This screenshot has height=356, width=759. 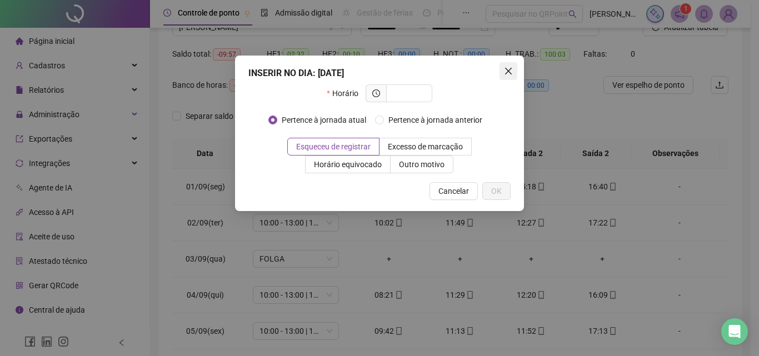 What do you see at coordinates (425, 147) in the screenshot?
I see `span: Excesso de marcação` at bounding box center [425, 147].